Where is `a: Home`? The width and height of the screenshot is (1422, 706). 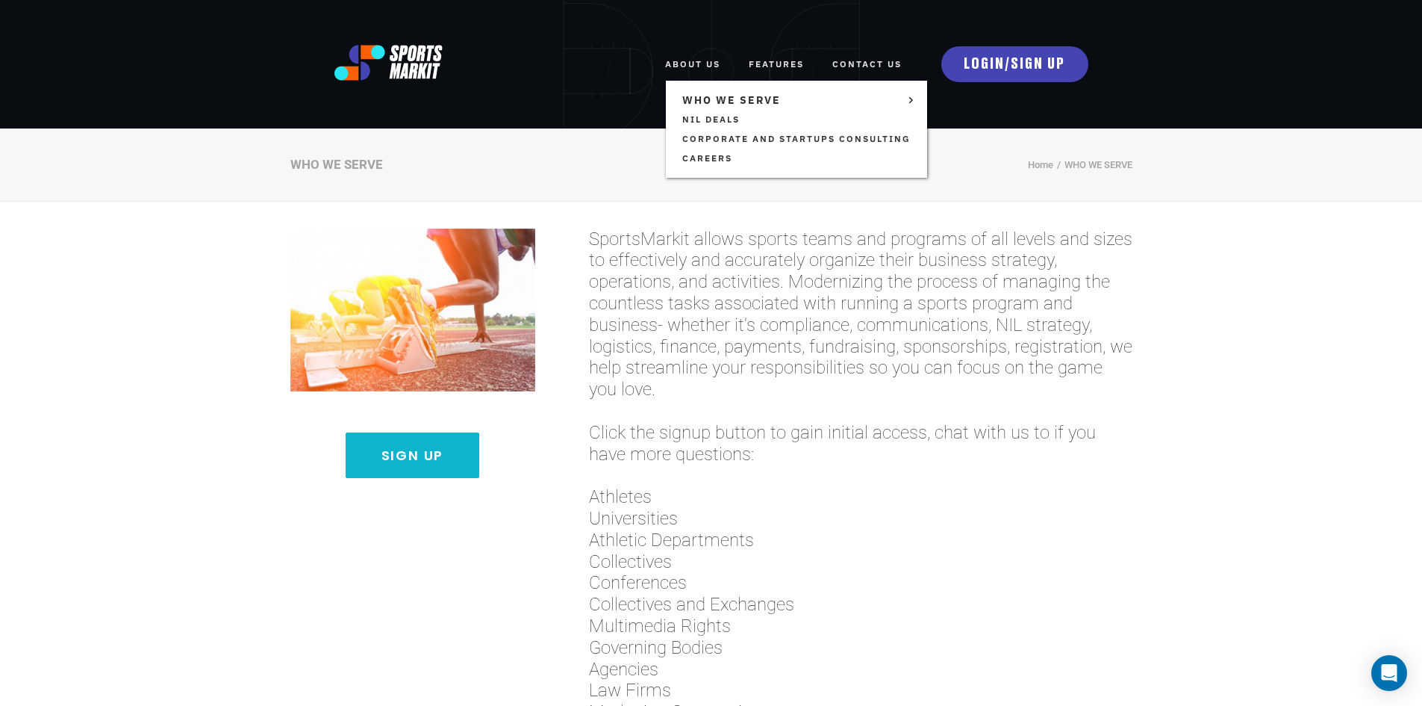
a: Home is located at coordinates (1041, 164).